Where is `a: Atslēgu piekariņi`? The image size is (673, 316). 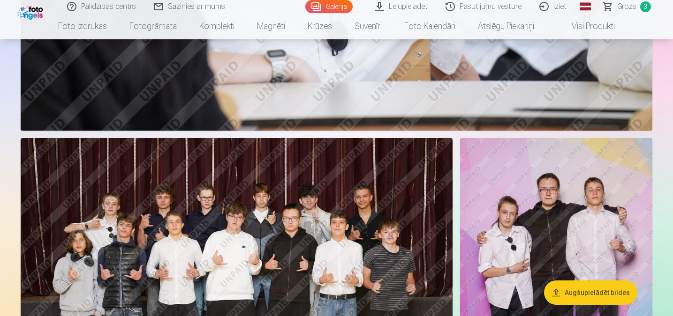 a: Atslēgu piekariņi is located at coordinates (506, 26).